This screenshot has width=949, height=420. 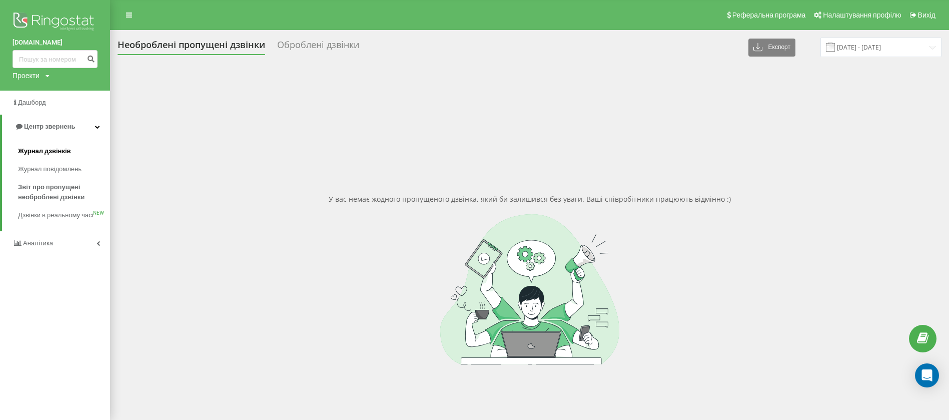 What do you see at coordinates (927, 375) in the screenshot?
I see `div: Open Intercom Messenger` at bounding box center [927, 375].